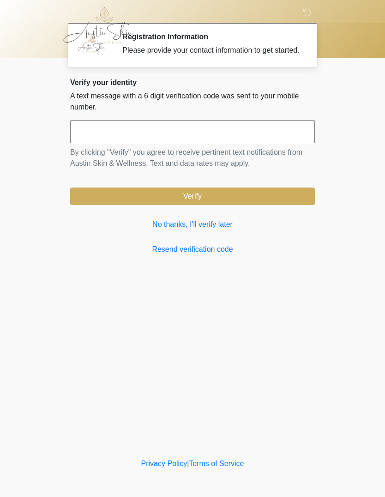  What do you see at coordinates (193, 82) in the screenshot?
I see `h2: Verify your identity` at bounding box center [193, 82].